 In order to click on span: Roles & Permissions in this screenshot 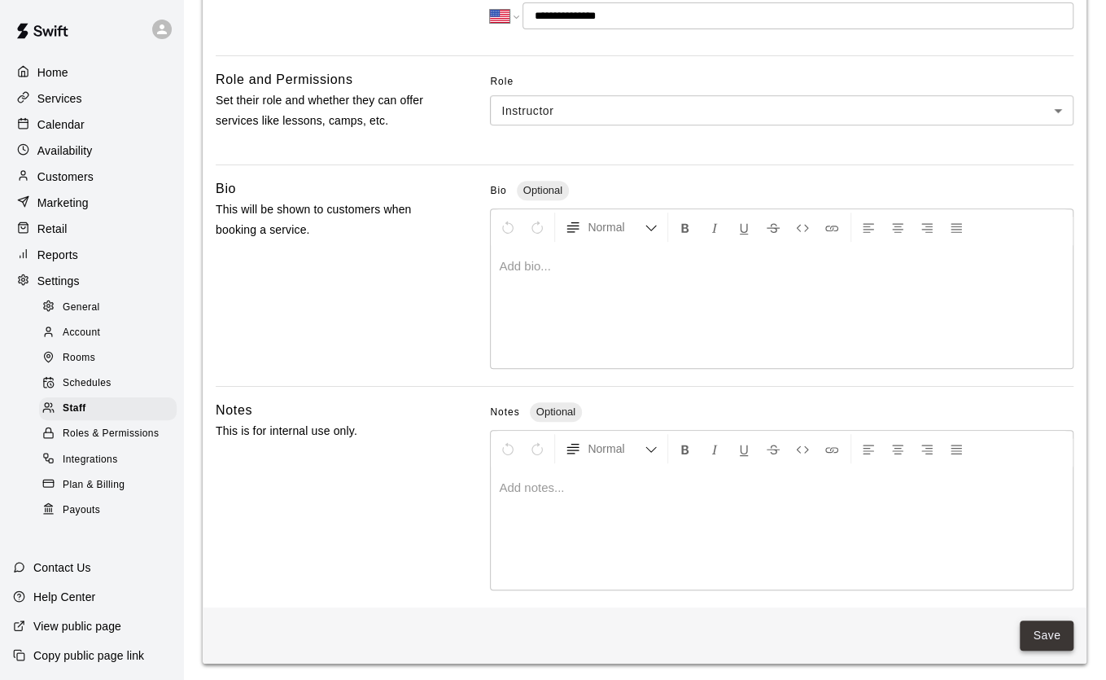, I will do `click(111, 434)`.